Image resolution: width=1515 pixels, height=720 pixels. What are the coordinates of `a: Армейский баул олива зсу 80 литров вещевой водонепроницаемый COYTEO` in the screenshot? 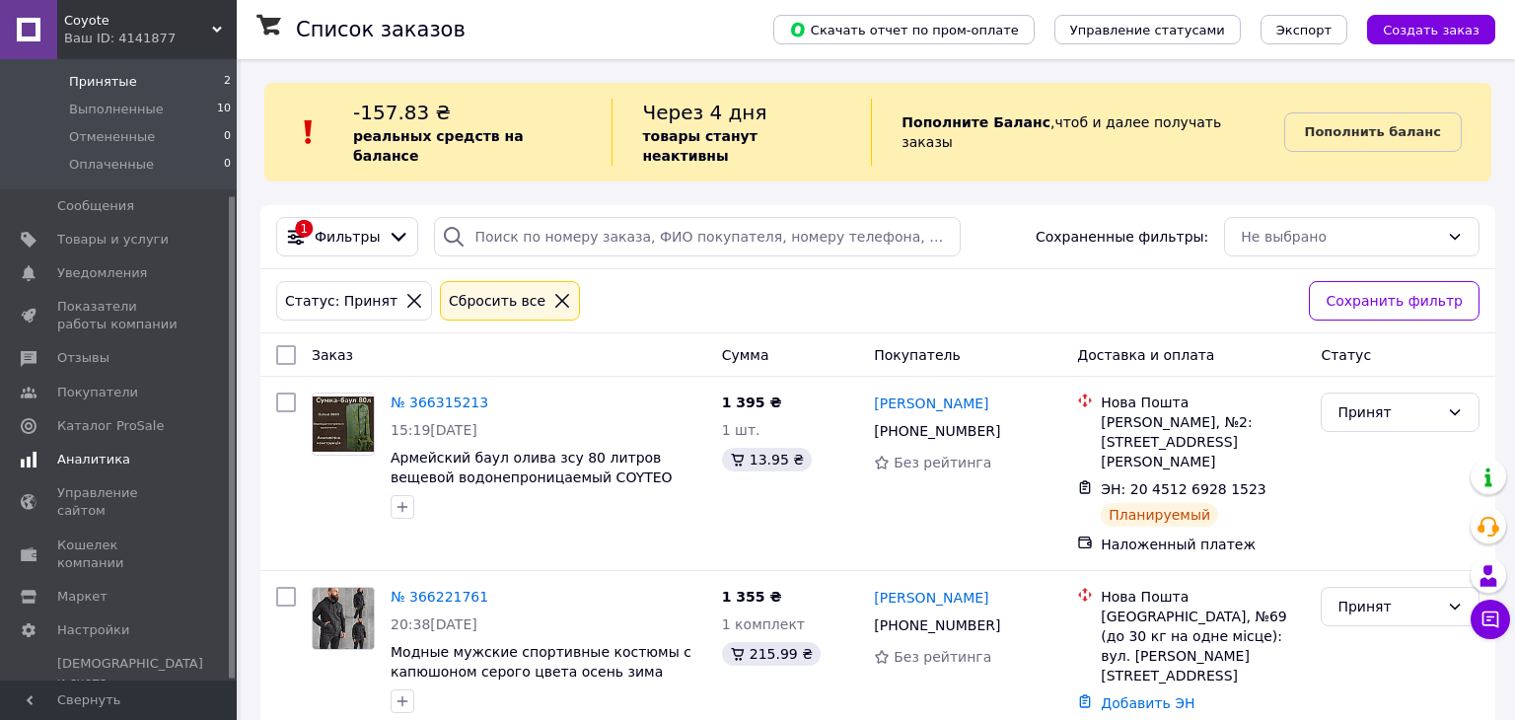 It's located at (532, 468).